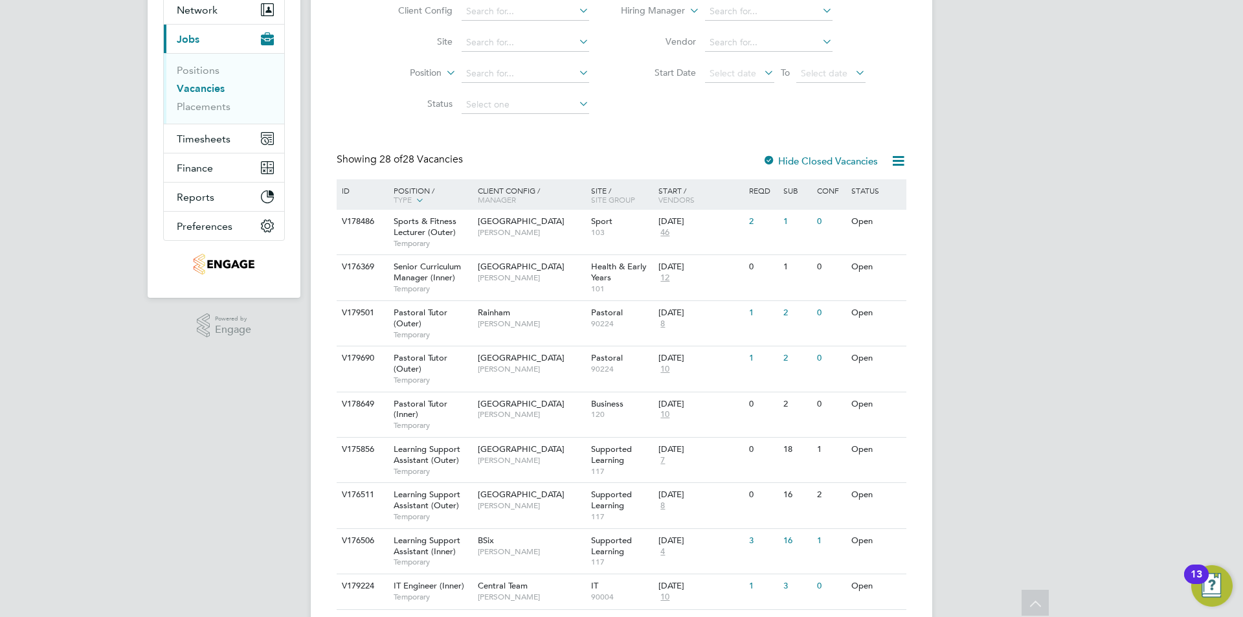 This screenshot has width=1243, height=617. I want to click on div: Start /, so click(700, 195).